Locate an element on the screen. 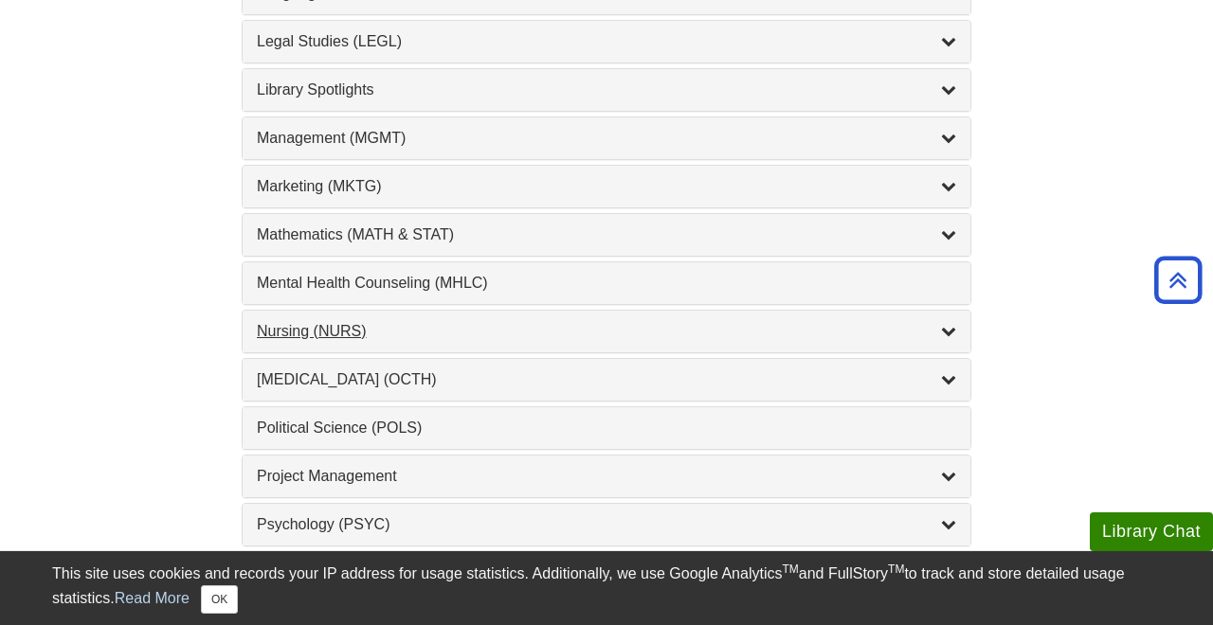 The width and height of the screenshot is (1213, 625). div: This site uses cookies and records your IP address for usage statistics. Additionally, we use Goo... is located at coordinates (606, 588).